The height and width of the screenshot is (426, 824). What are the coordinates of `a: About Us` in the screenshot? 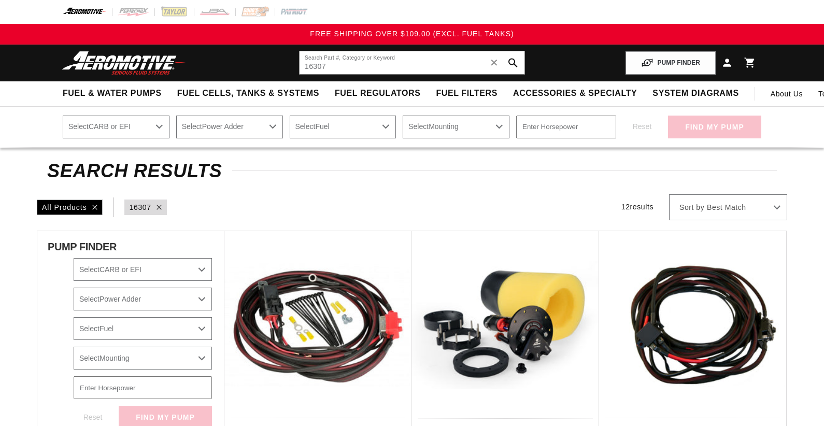 It's located at (787, 94).